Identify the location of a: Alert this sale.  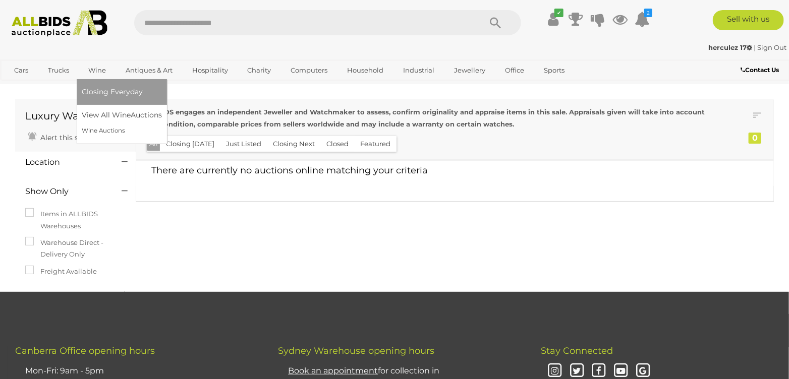
(58, 137).